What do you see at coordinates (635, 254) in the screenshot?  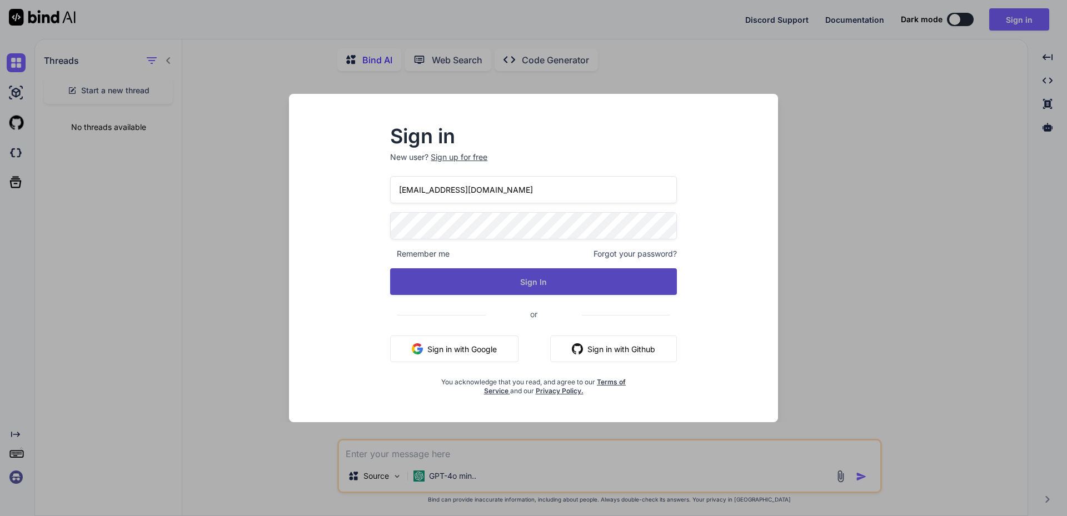 I see `span: Forgot your password?` at bounding box center [635, 254].